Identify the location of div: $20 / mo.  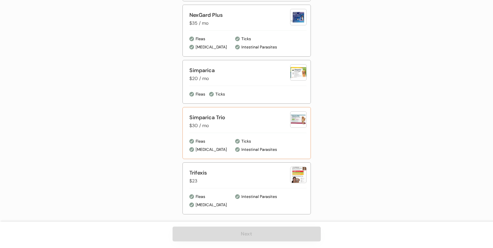
(199, 78).